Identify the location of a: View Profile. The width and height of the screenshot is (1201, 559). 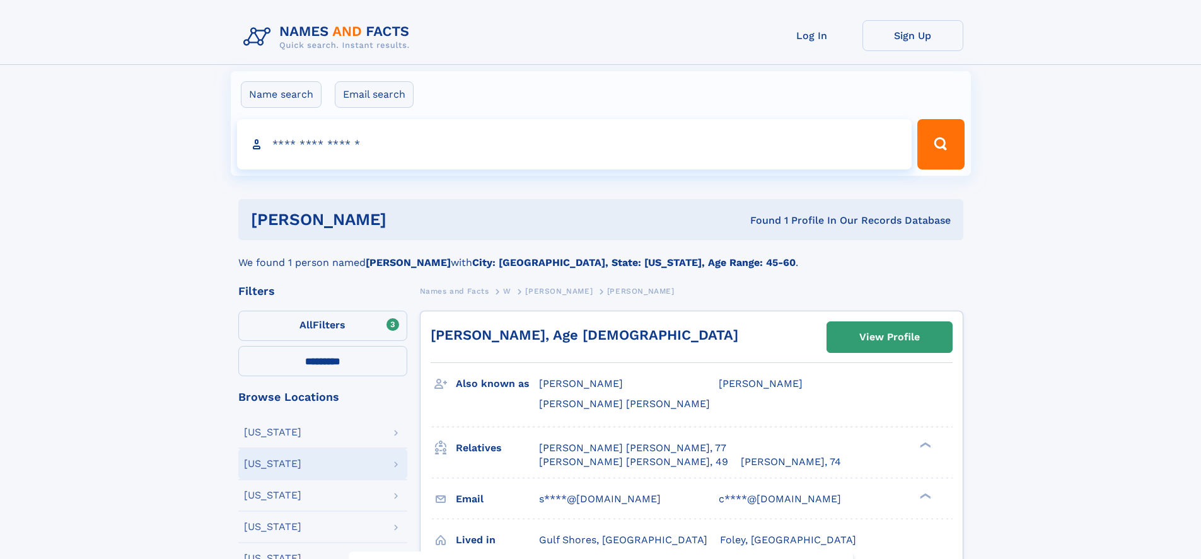
(889, 337).